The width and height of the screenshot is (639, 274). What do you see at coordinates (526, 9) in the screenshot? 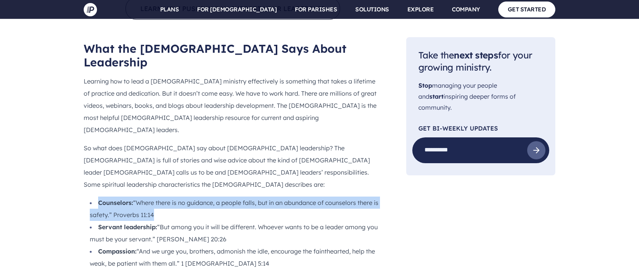
I see `a: GET STARTED` at bounding box center [526, 9].